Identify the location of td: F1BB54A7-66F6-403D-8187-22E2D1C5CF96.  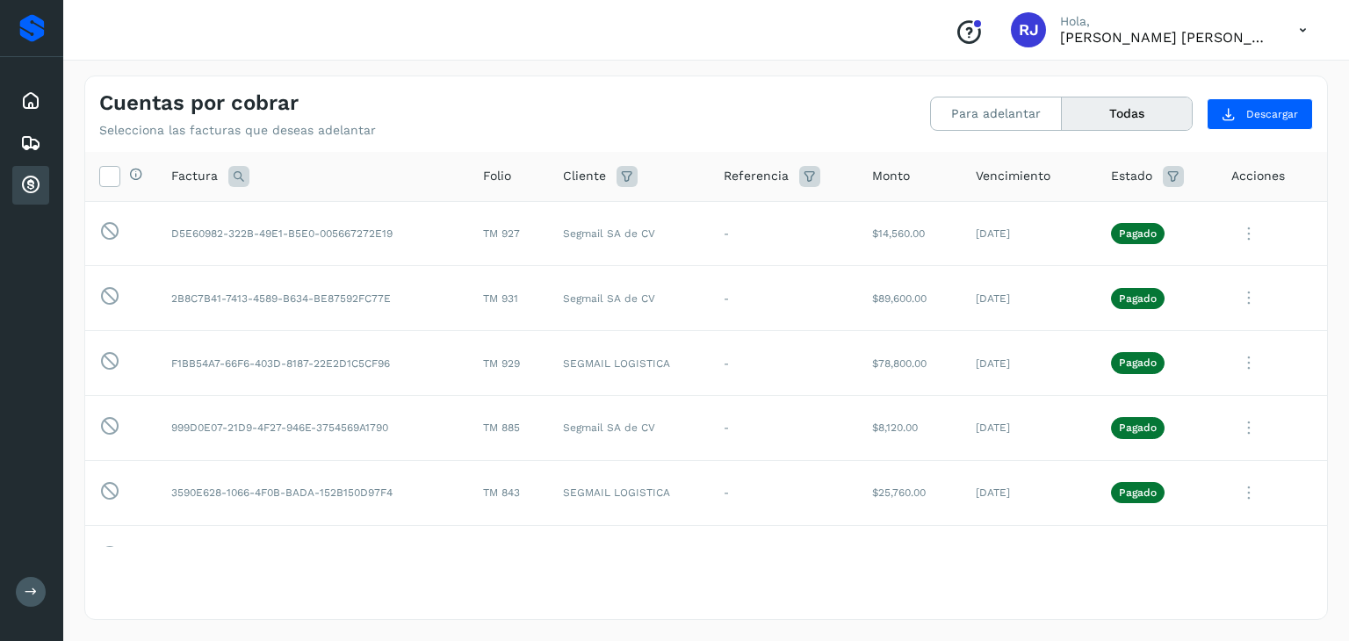
(313, 364).